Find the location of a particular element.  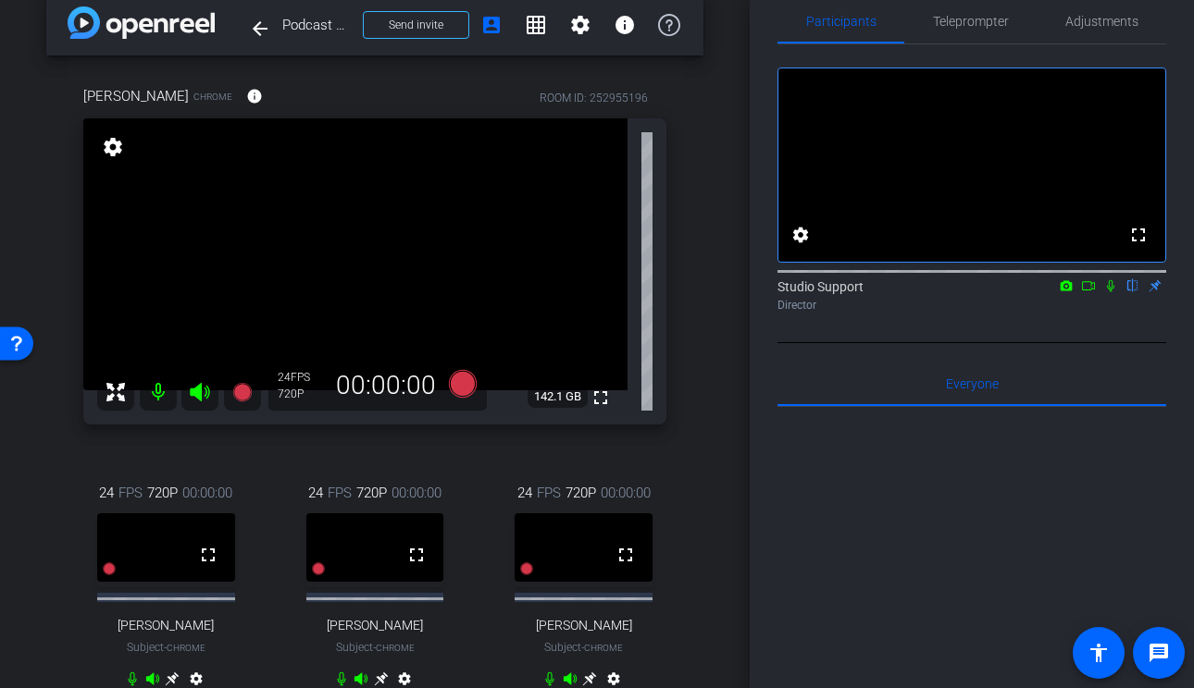

div: 24 is located at coordinates (301, 378).